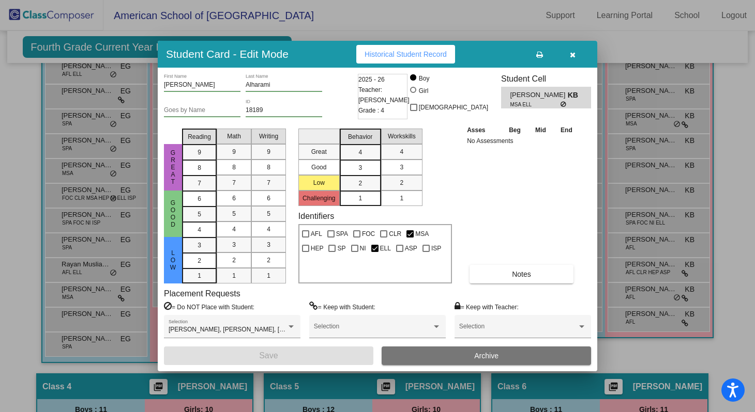 This screenshot has height=412, width=755. Describe the element at coordinates (424, 79) in the screenshot. I see `div: Boy` at that location.